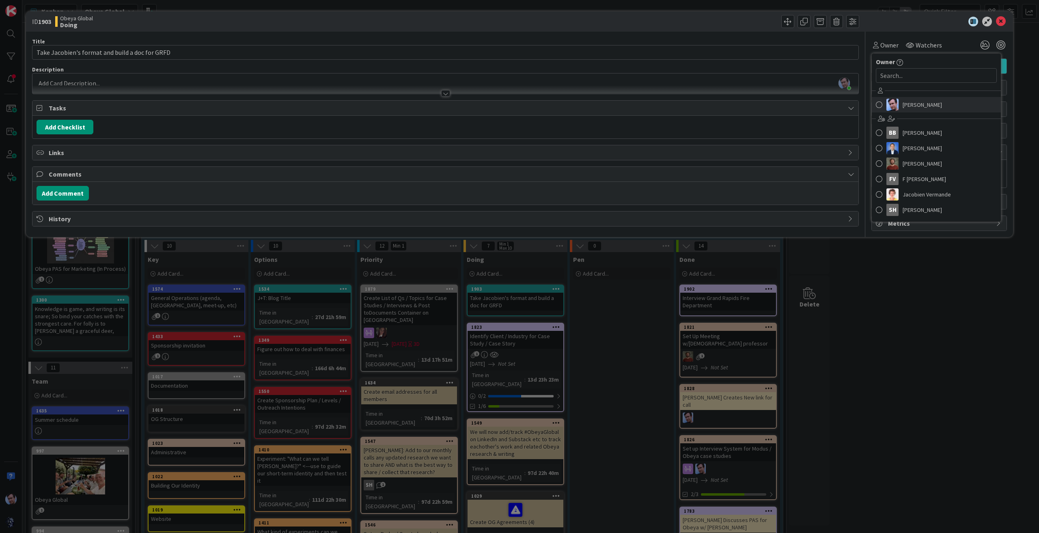  Describe the element at coordinates (446, 108) in the screenshot. I see `span: Tasks` at that location.